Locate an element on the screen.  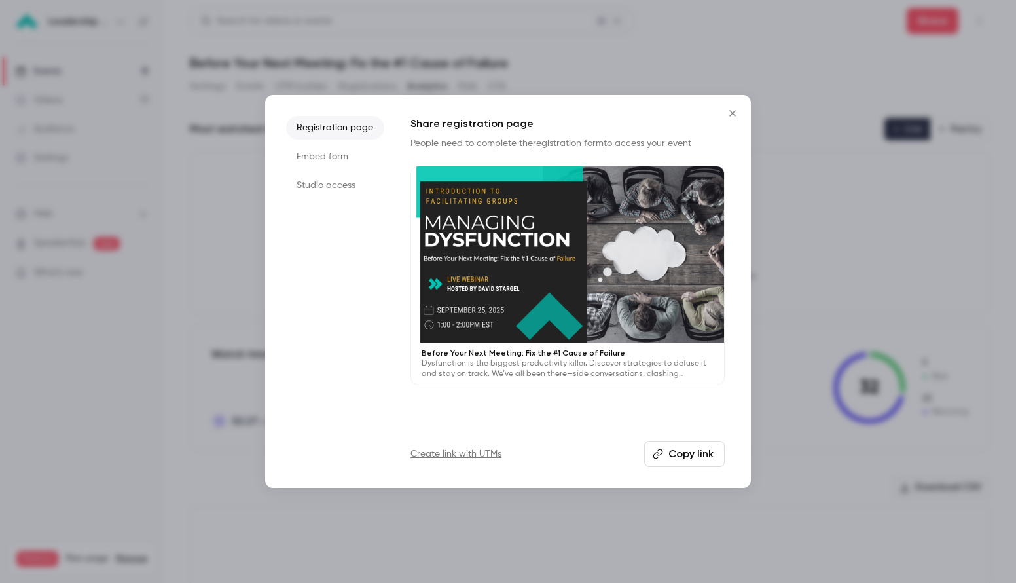
p: Before Your Next Meeting: Fix the #1 Cause of Failure is located at coordinates (568, 353).